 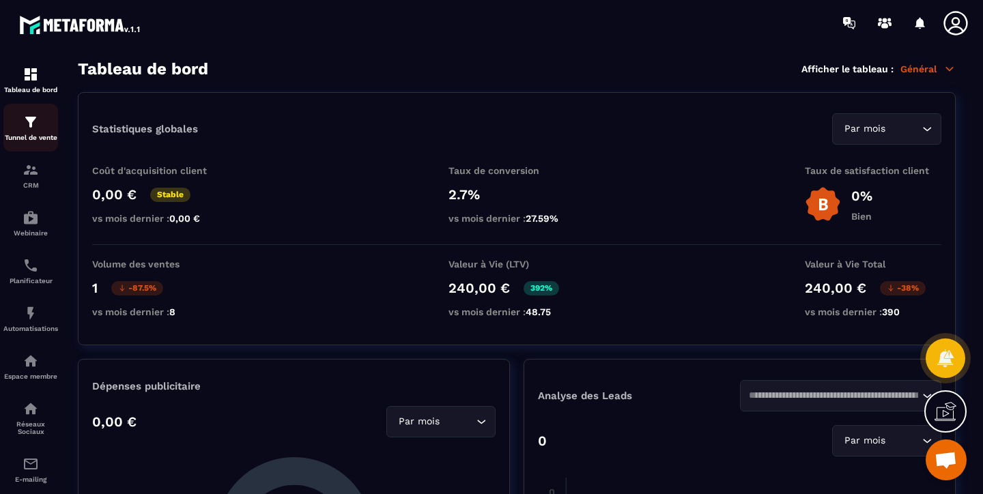 What do you see at coordinates (31, 80) in the screenshot?
I see `a: formationformationTableau de bord` at bounding box center [31, 80].